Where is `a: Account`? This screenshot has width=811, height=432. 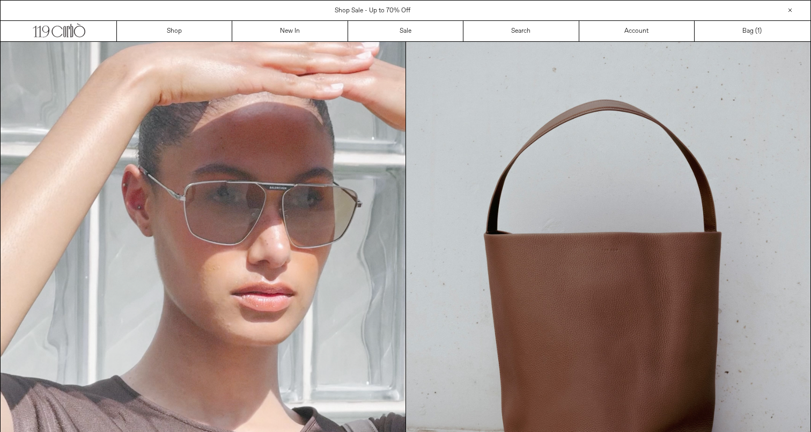 a: Account is located at coordinates (637, 31).